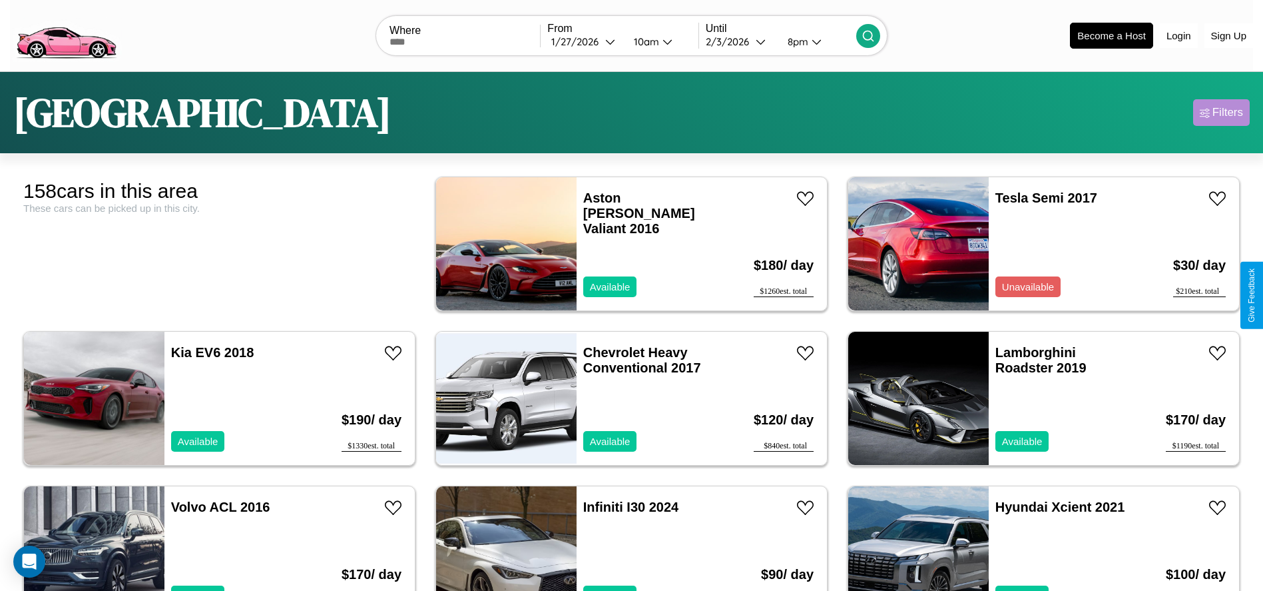 Image resolution: width=1263 pixels, height=591 pixels. I want to click on a: Hyundai Xcient 2021, so click(1060, 507).